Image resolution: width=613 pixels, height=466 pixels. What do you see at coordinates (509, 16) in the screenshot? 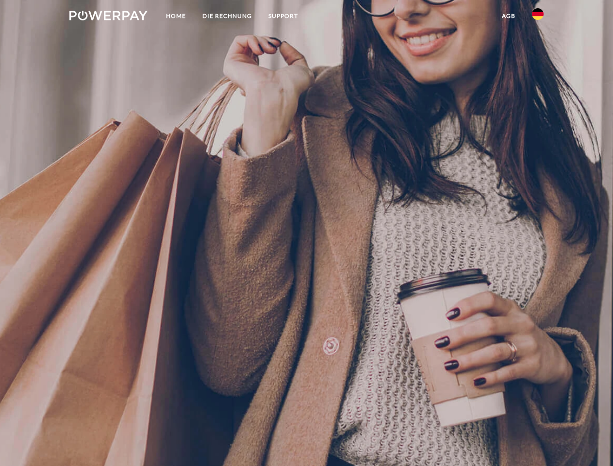
I see `a: agb` at bounding box center [509, 16].